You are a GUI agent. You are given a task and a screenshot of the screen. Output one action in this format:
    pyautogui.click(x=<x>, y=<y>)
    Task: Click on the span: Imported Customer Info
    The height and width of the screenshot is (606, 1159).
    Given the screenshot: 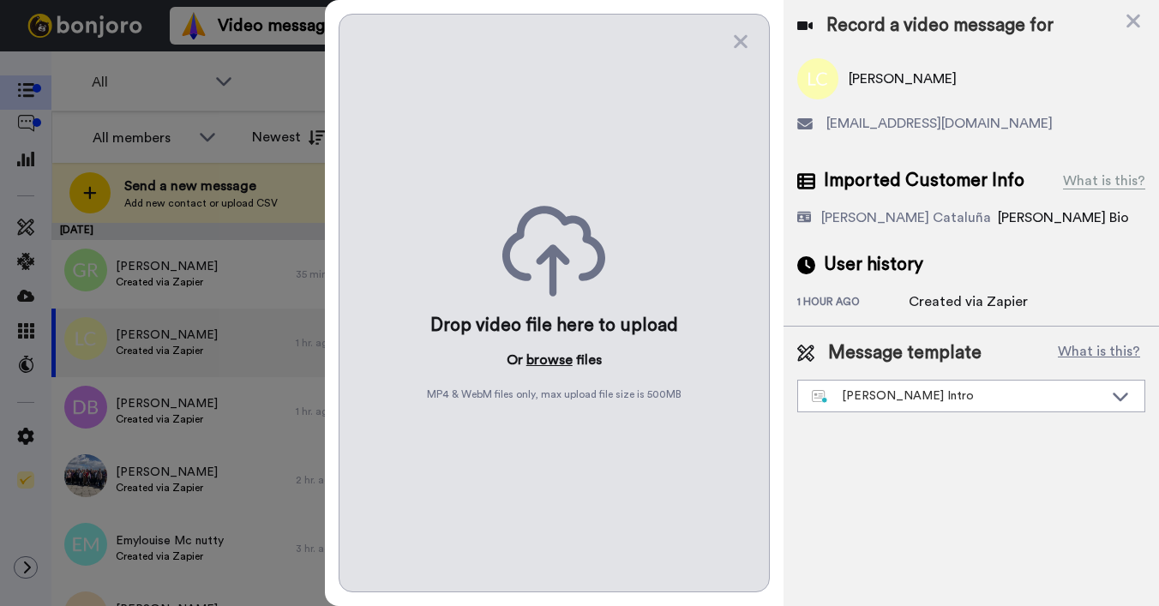 What is the action you would take?
    pyautogui.click(x=924, y=181)
    